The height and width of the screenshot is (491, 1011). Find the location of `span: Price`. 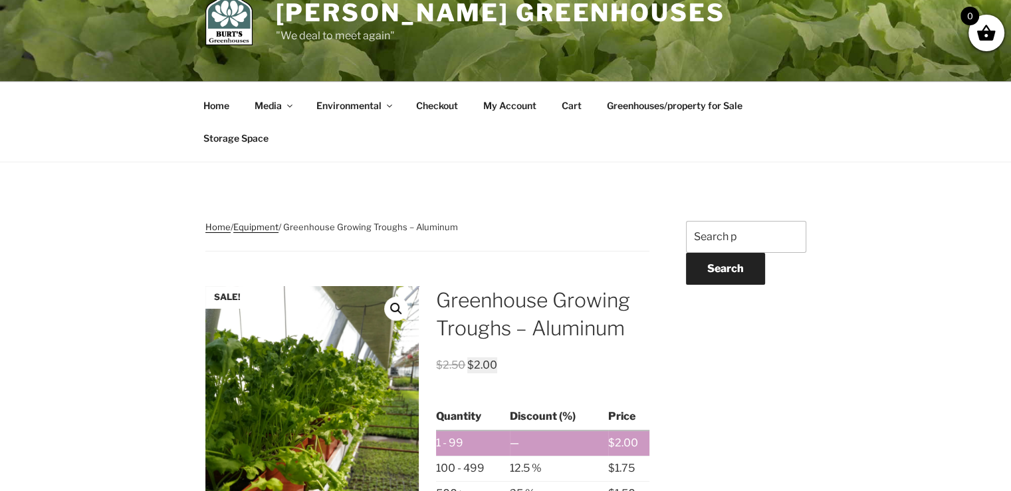

span: Price is located at coordinates (622, 416).